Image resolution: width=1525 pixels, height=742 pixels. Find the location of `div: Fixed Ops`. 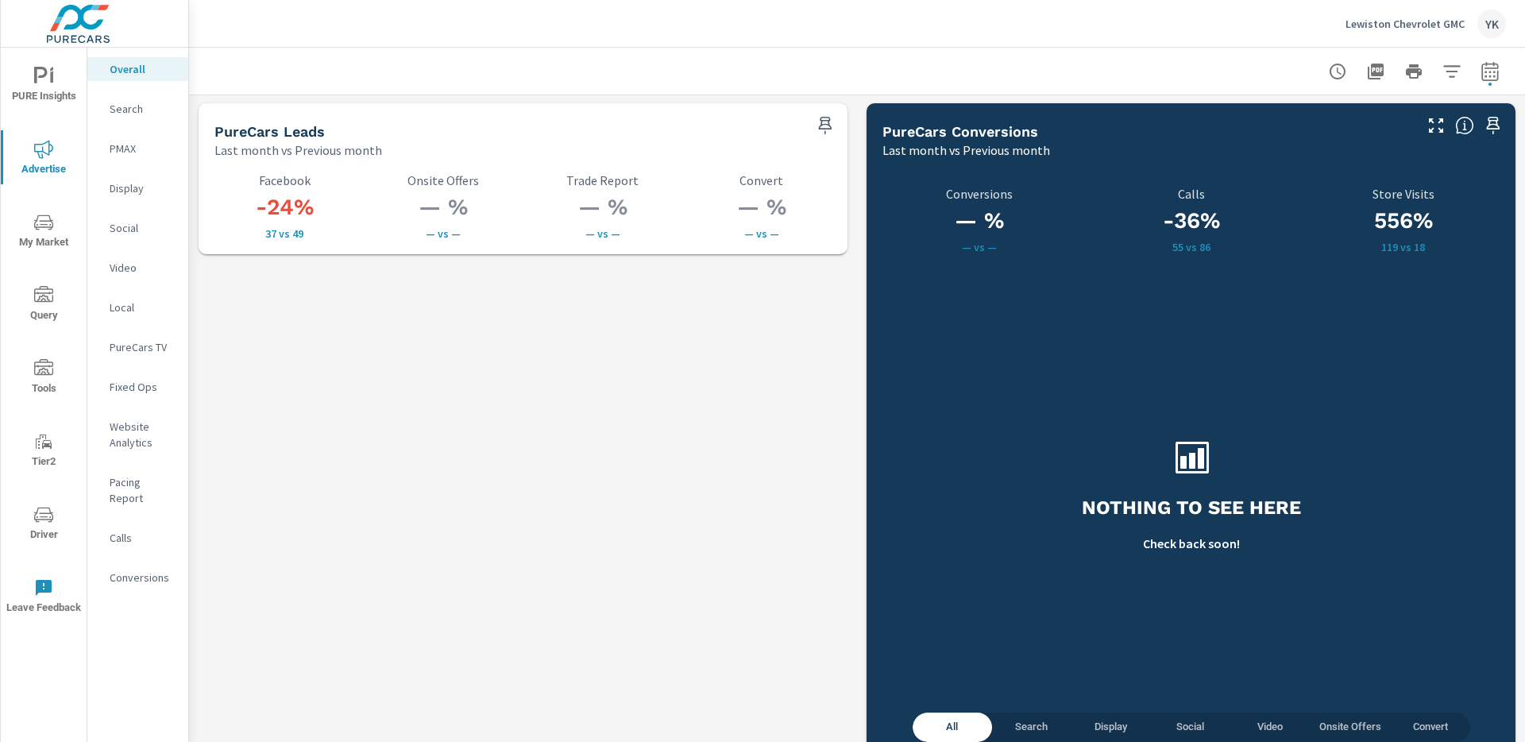

div: Fixed Ops is located at coordinates (137, 387).